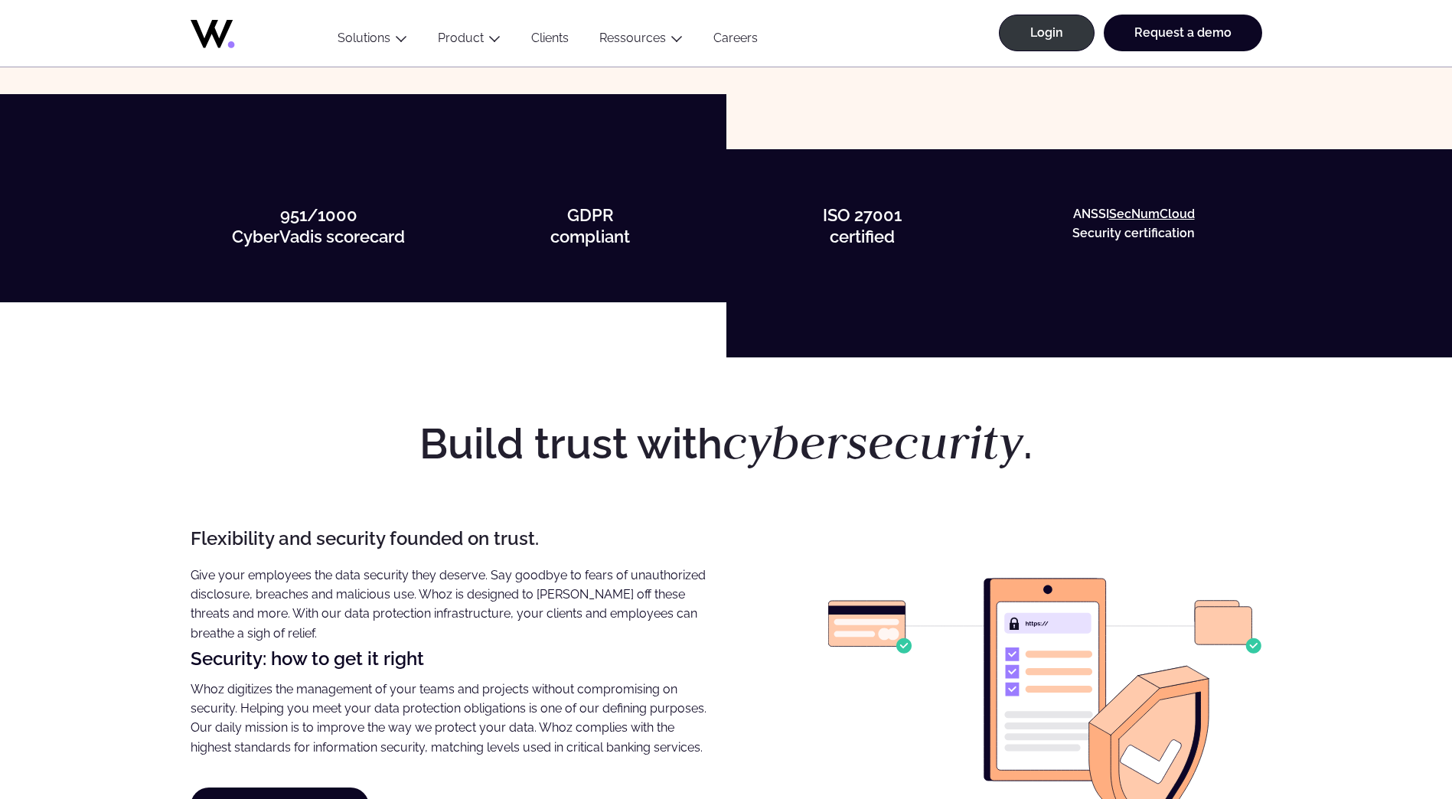 Image resolution: width=1452 pixels, height=799 pixels. Describe the element at coordinates (1134, 224) in the screenshot. I see `strong: ANSSI Security certification` at that location.